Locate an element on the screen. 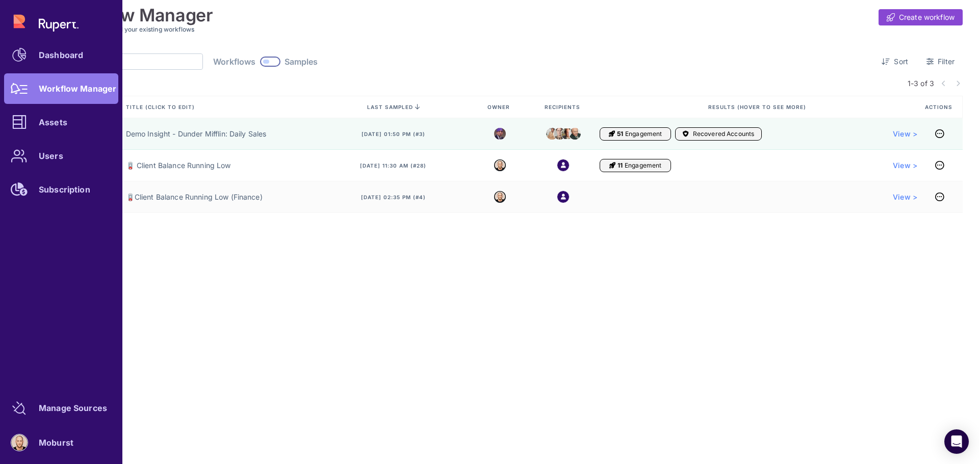  span: Actions is located at coordinates (939, 107).